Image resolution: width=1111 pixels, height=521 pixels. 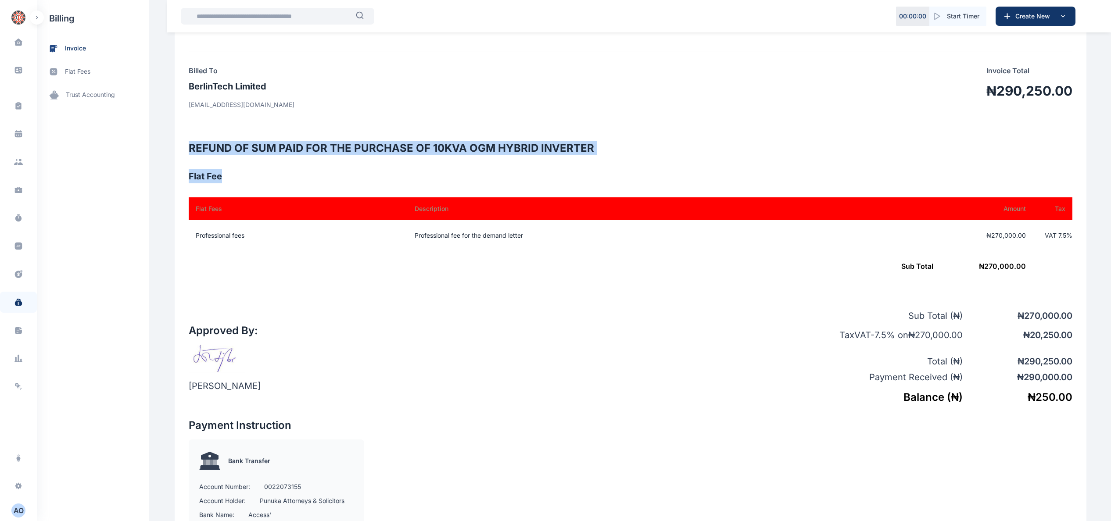 What do you see at coordinates (217, 359) in the screenshot?
I see `img: signature` at bounding box center [217, 359].